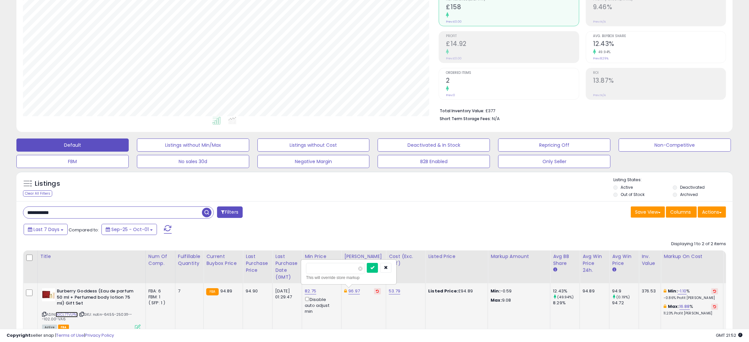 Image resolution: width=749 pixels, height=342 pixels. What do you see at coordinates (322, 256) in the screenshot?
I see `div: Min Price` at bounding box center [322, 256].